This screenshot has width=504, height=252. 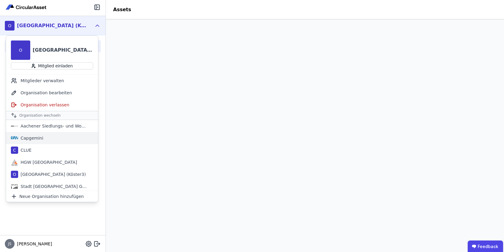 What do you see at coordinates (52, 116) in the screenshot?
I see `div: Organisation wechseln` at bounding box center [52, 116].